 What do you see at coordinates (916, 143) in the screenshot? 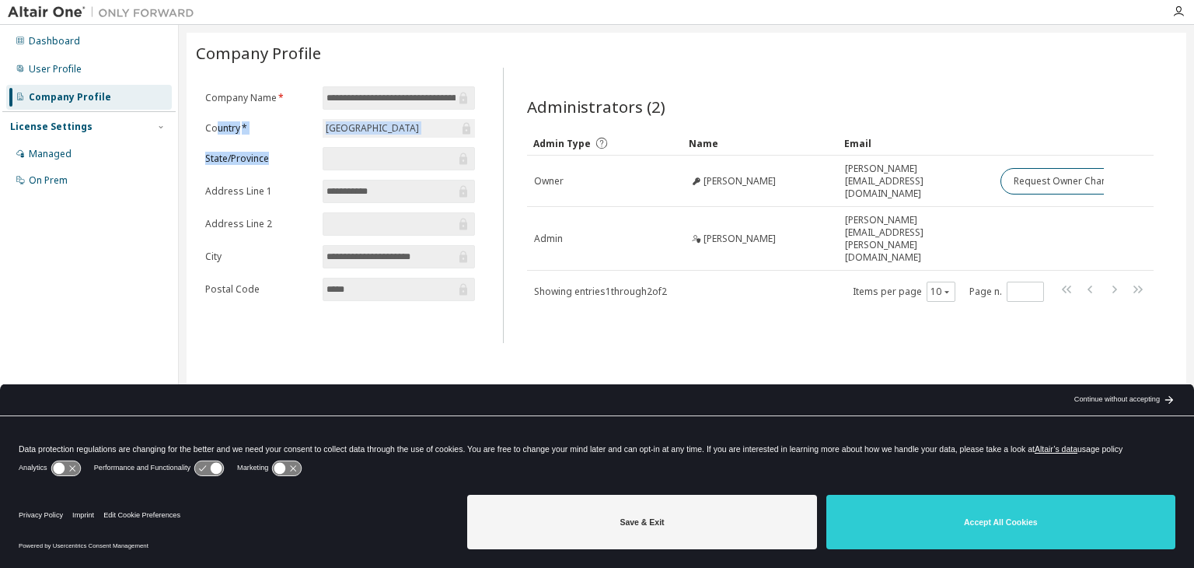
I see `div: Email` at bounding box center [916, 143].